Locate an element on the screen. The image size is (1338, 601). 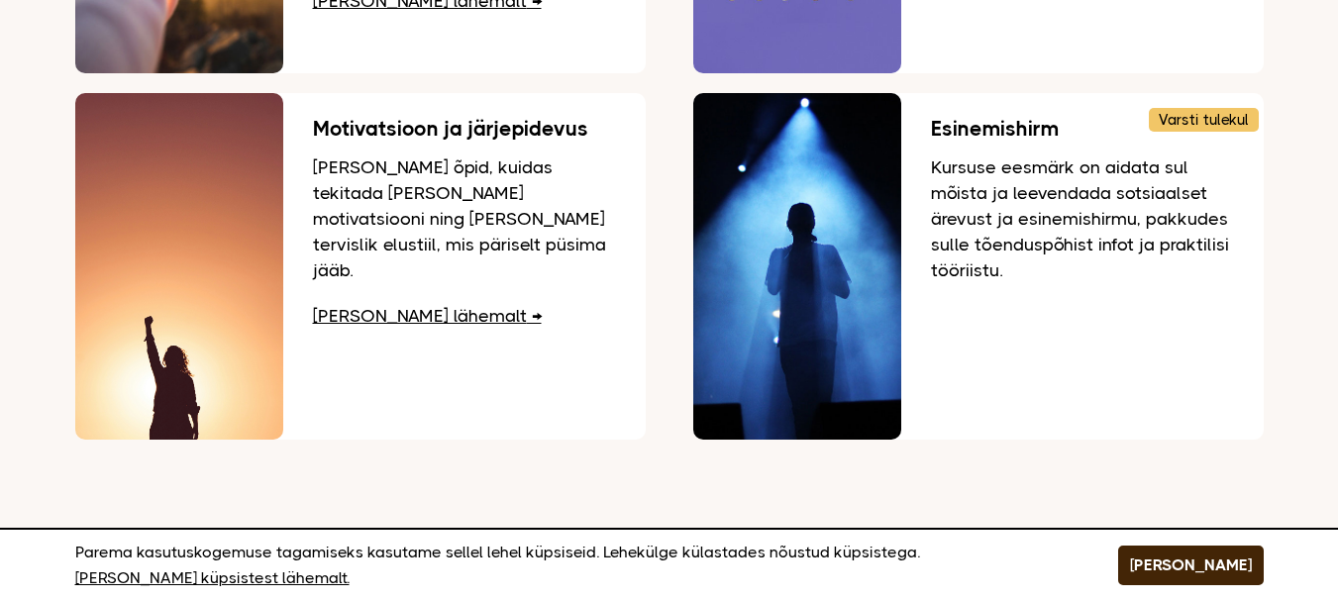
p: Parema kasutuskogemuse tagamiseks kasutame sellel lehel küpsiseid. Lehekülge külastades nõustud k... is located at coordinates (571, 565).